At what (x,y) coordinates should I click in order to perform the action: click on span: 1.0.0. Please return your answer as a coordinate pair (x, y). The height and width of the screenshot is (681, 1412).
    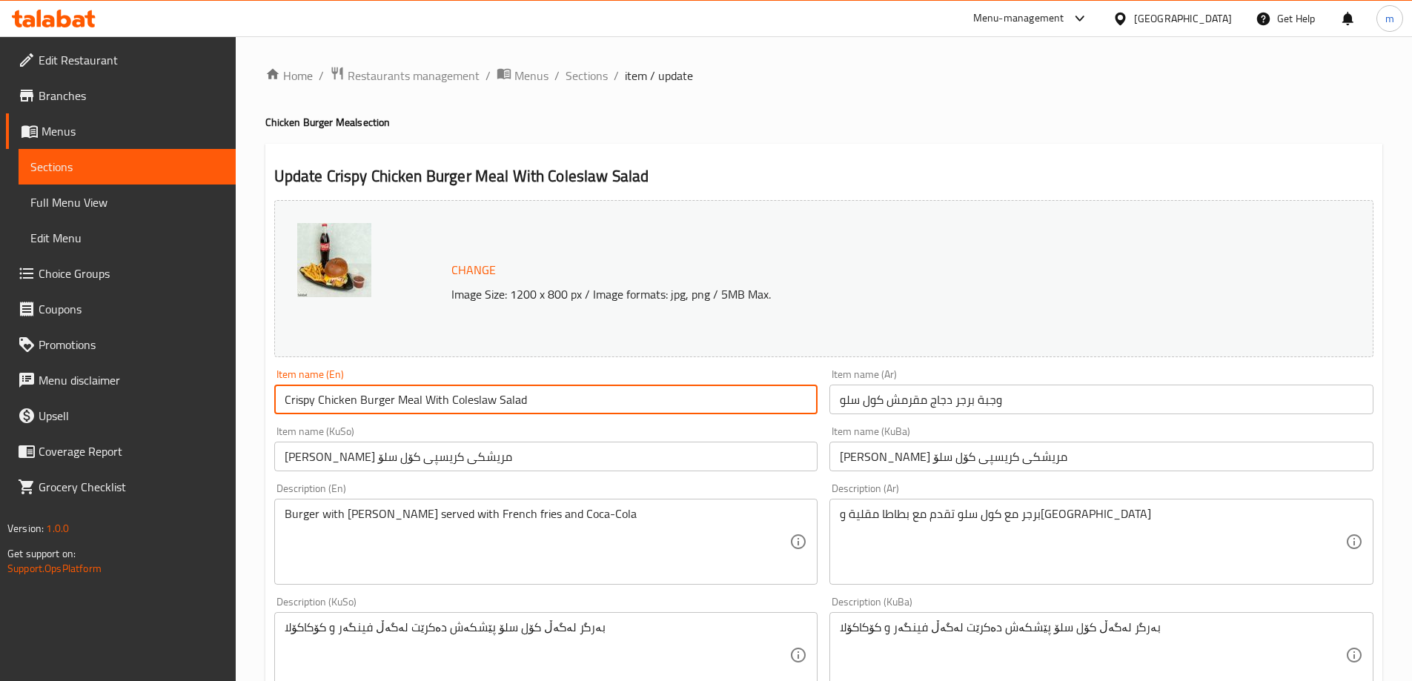
    Looking at the image, I should click on (57, 528).